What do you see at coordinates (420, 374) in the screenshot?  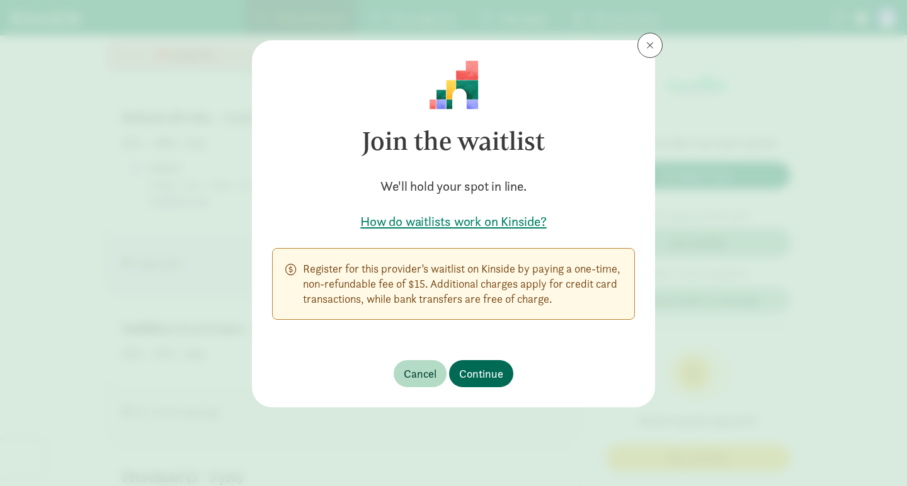 I see `span: Cancel` at bounding box center [420, 374].